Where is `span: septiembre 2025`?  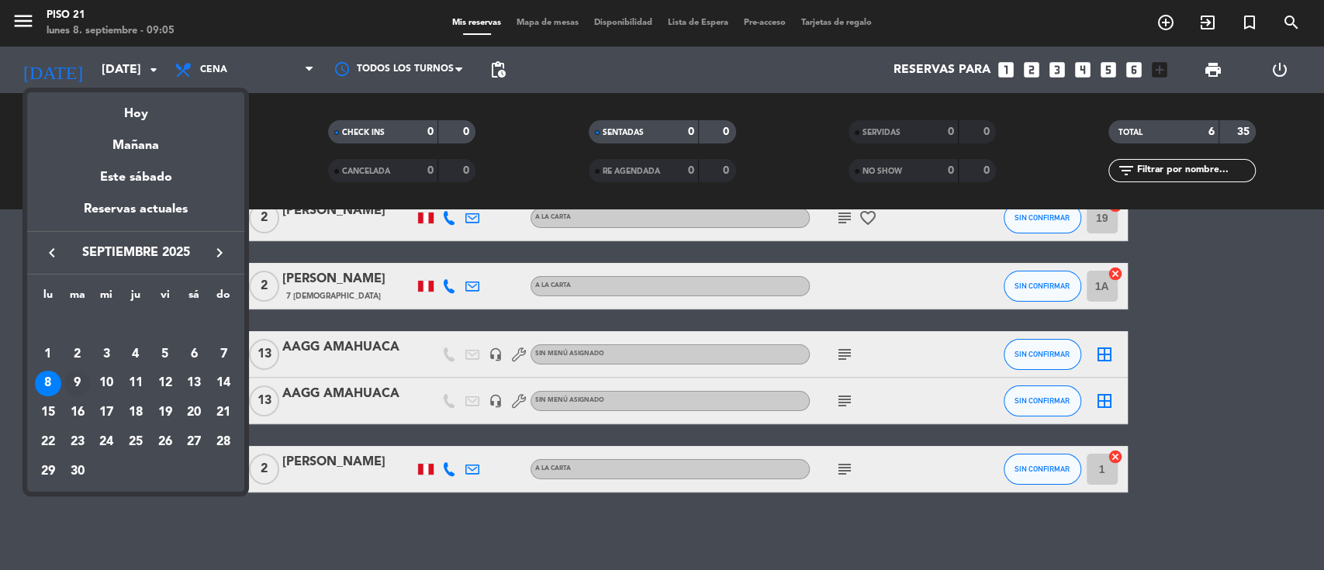
span: septiembre 2025 is located at coordinates (136, 253).